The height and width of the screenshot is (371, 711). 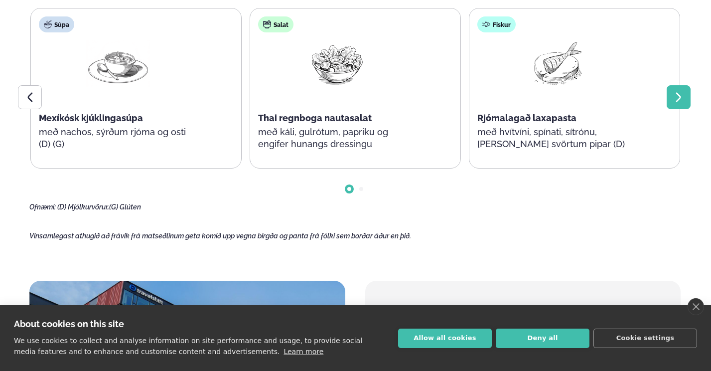 What do you see at coordinates (361, 189) in the screenshot?
I see `span: Go to slide 2` at bounding box center [361, 189].